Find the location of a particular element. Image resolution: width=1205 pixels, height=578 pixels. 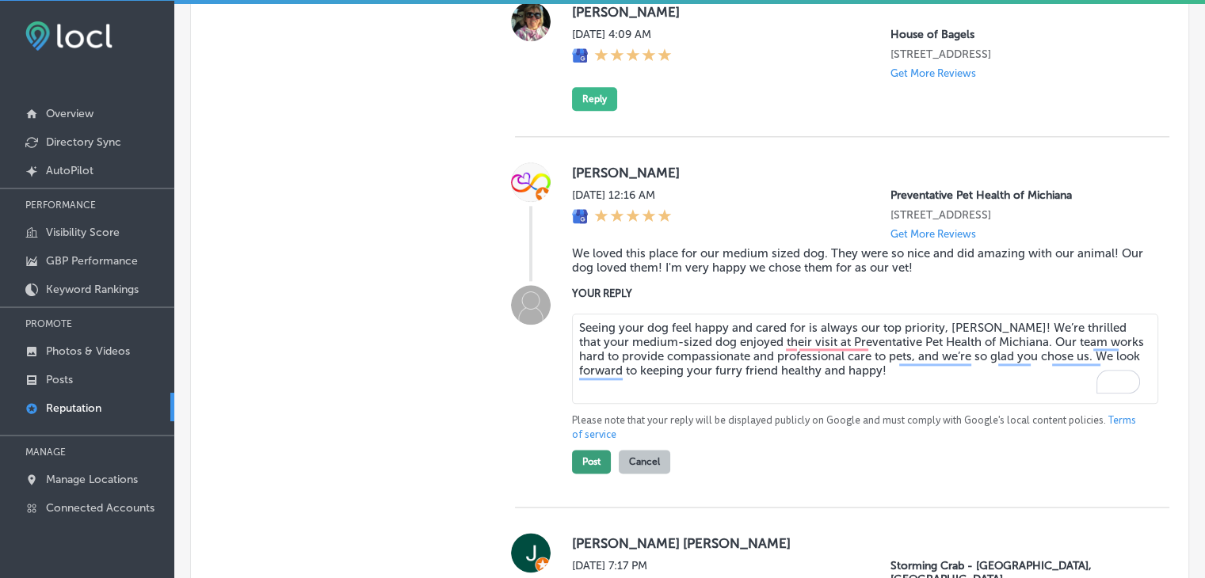

p: Photos & Videos is located at coordinates (88, 351).